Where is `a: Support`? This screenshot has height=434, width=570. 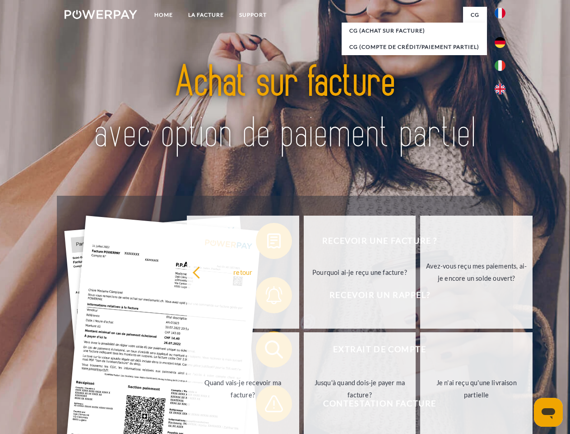
a: Support is located at coordinates (253, 15).